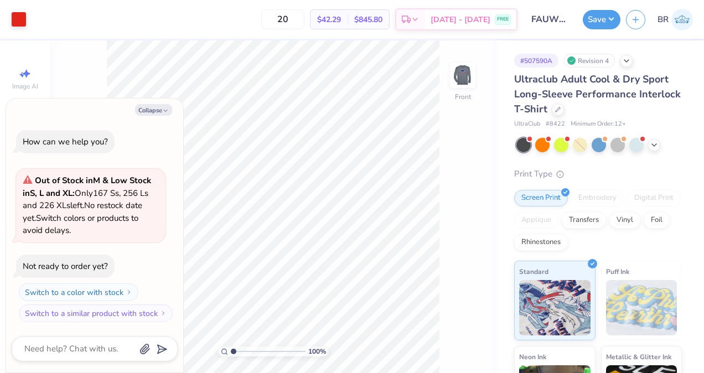  What do you see at coordinates (617, 271) in the screenshot?
I see `span: Puff Ink` at bounding box center [617, 271].